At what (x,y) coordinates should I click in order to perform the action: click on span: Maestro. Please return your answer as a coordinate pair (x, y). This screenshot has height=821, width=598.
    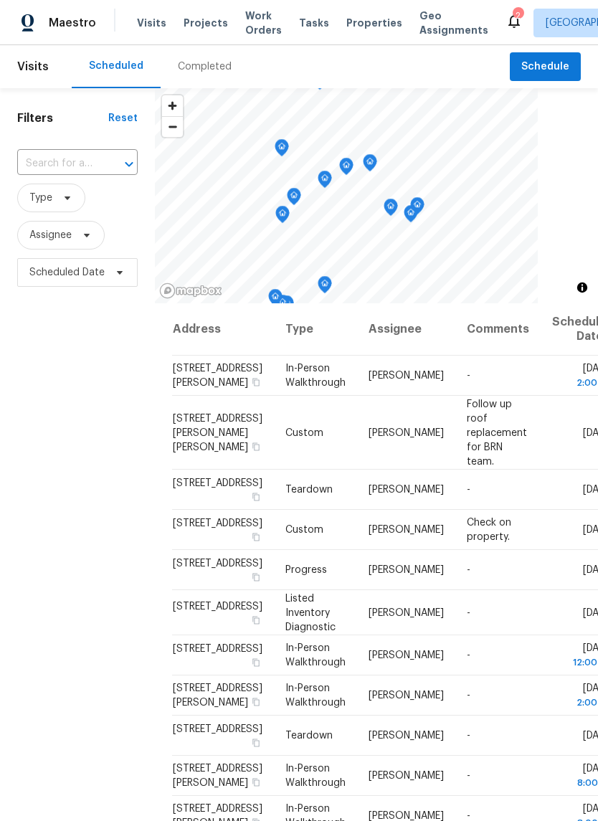
    Looking at the image, I should click on (72, 23).